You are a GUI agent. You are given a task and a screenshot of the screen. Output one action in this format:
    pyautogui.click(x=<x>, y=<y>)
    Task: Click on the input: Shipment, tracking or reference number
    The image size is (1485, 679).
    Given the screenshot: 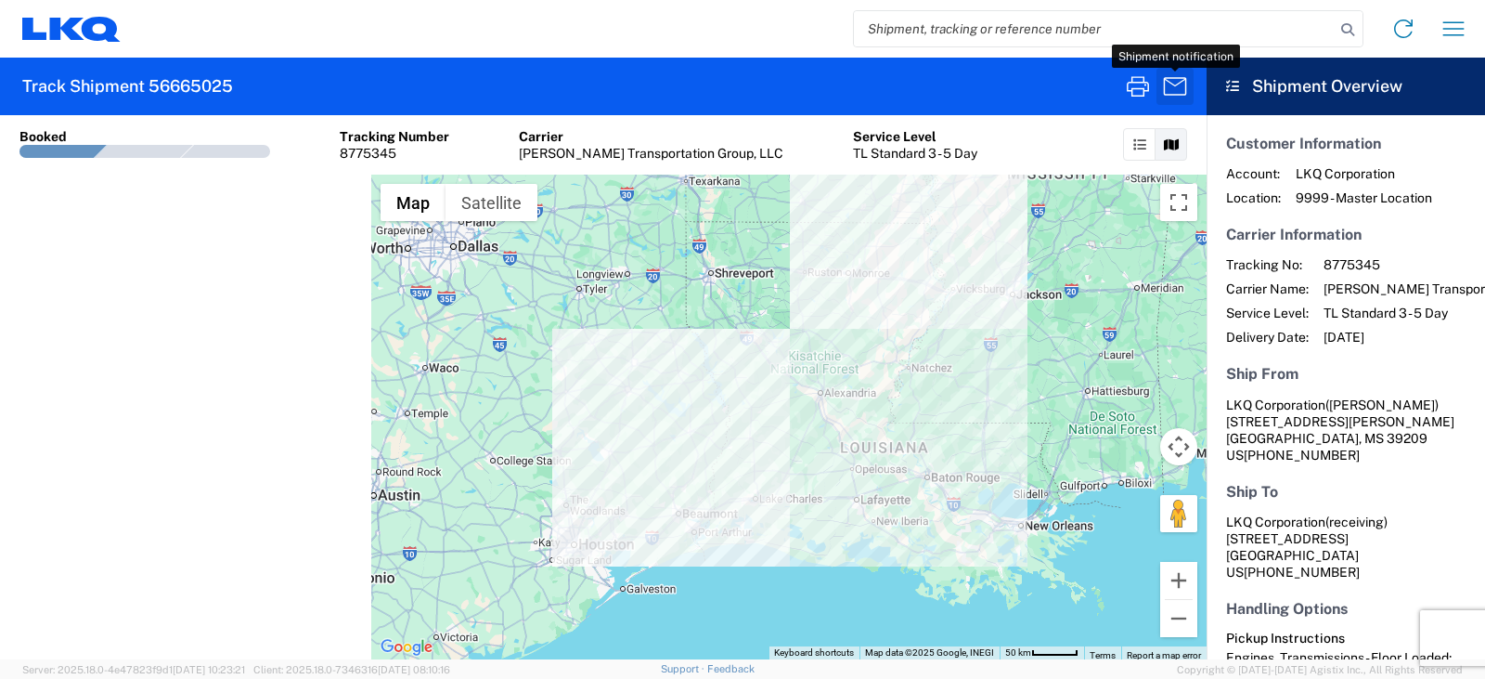 What is the action you would take?
    pyautogui.click(x=1095, y=29)
    